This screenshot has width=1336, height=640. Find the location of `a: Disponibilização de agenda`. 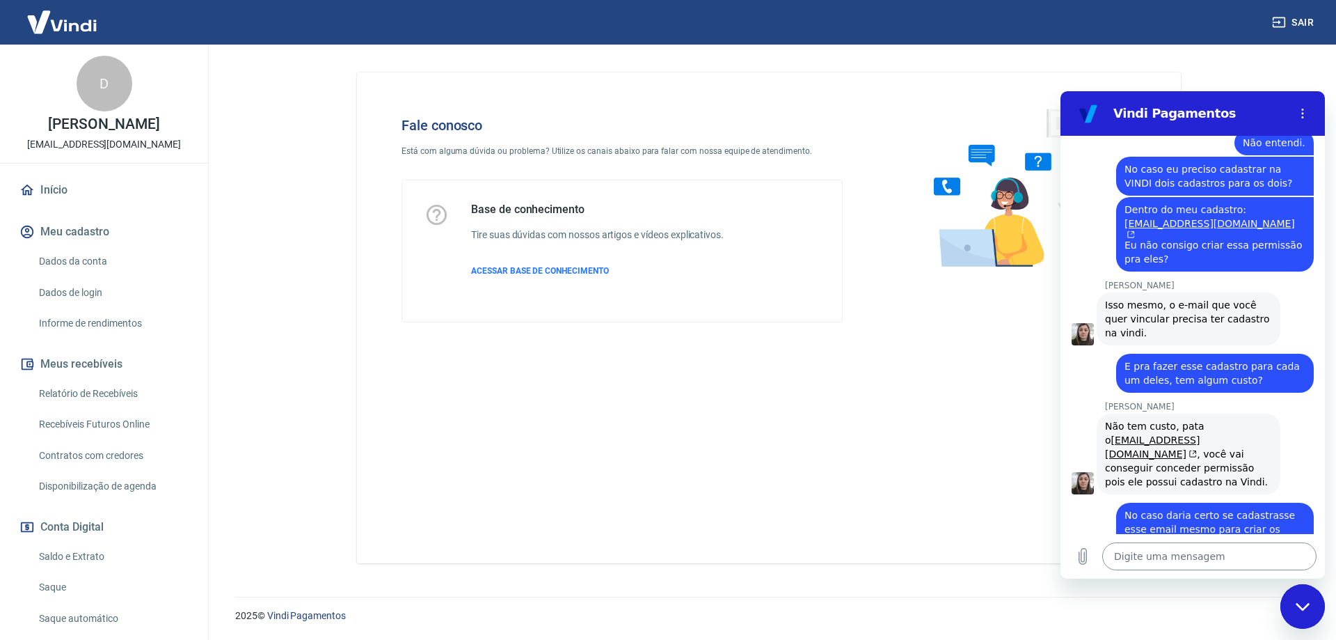

a: Disponibilização de agenda is located at coordinates (112, 486).